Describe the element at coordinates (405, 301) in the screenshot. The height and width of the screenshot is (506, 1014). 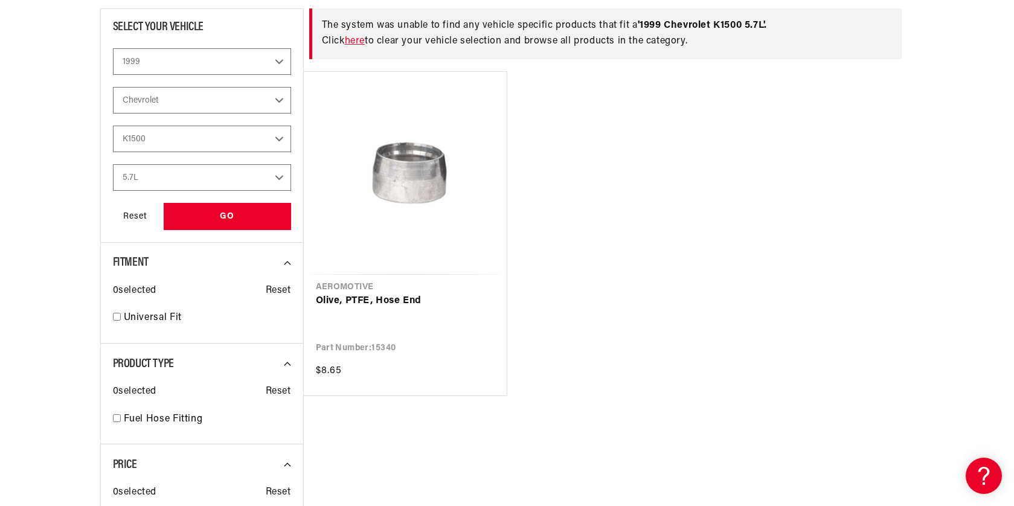
I see `a: Olive, PTFE, Hose End` at that location.